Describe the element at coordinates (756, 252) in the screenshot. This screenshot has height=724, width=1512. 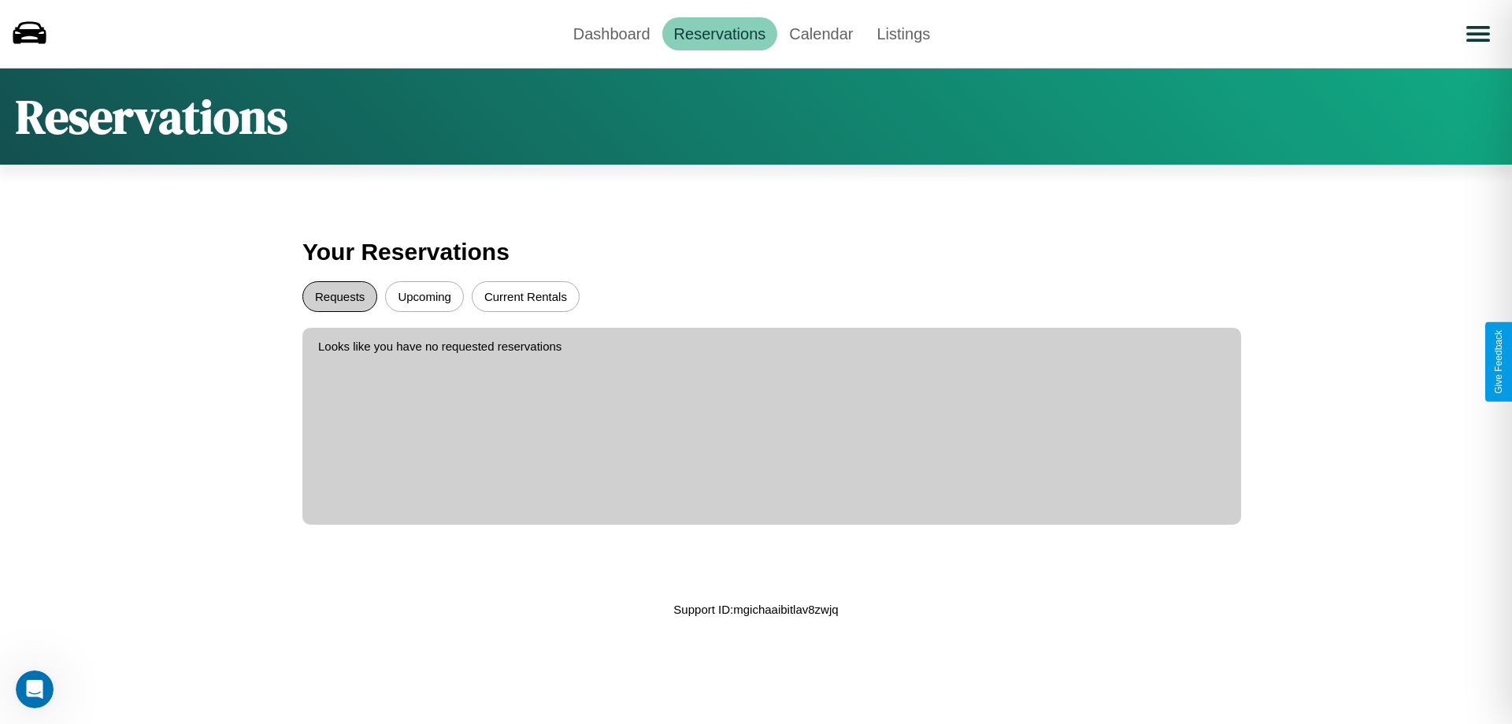
I see `h3: Your Reservations` at that location.